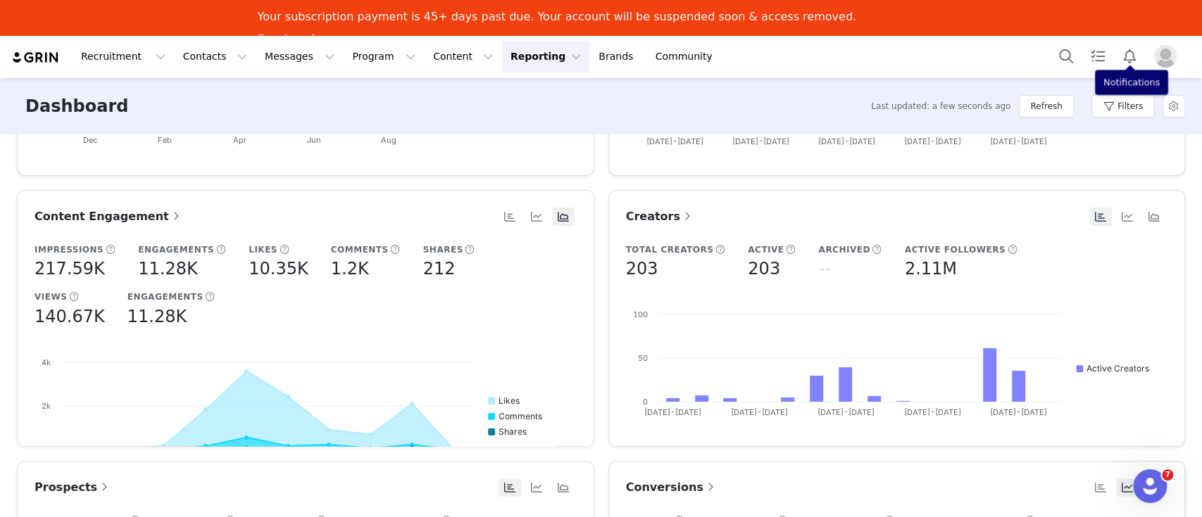  Describe the element at coordinates (70, 317) in the screenshot. I see `h5: 140.67K` at that location.